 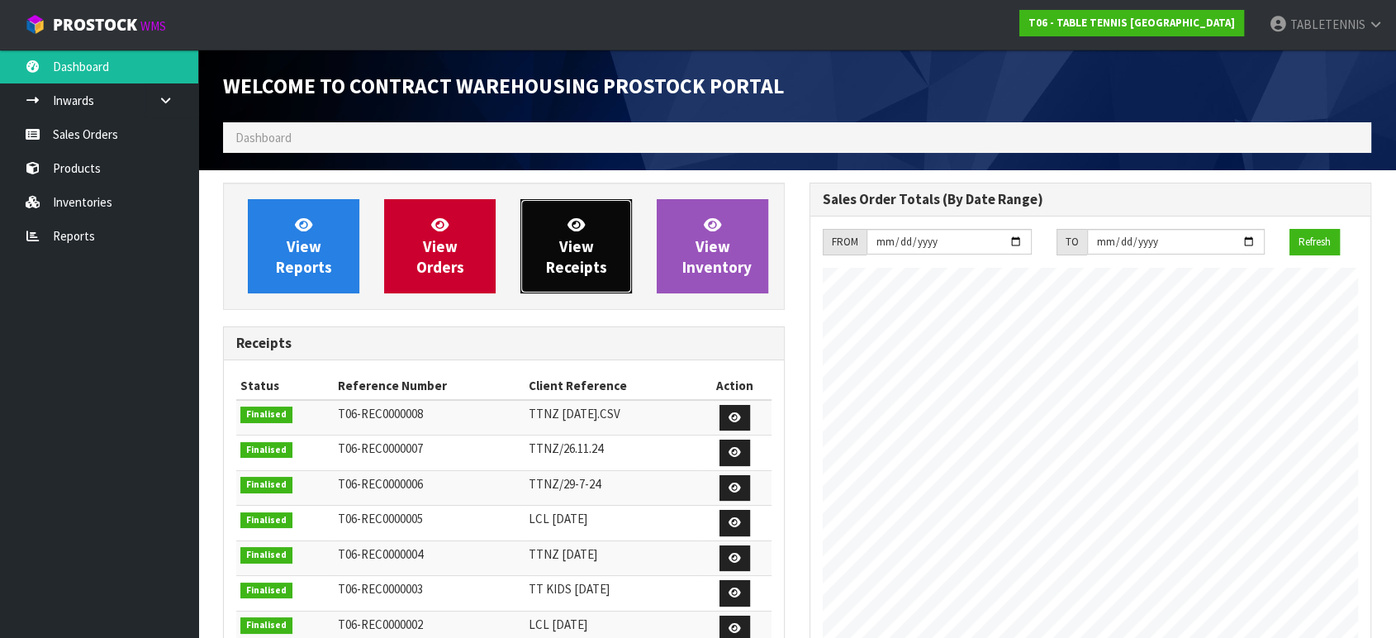 I want to click on span: View Orders, so click(x=440, y=245).